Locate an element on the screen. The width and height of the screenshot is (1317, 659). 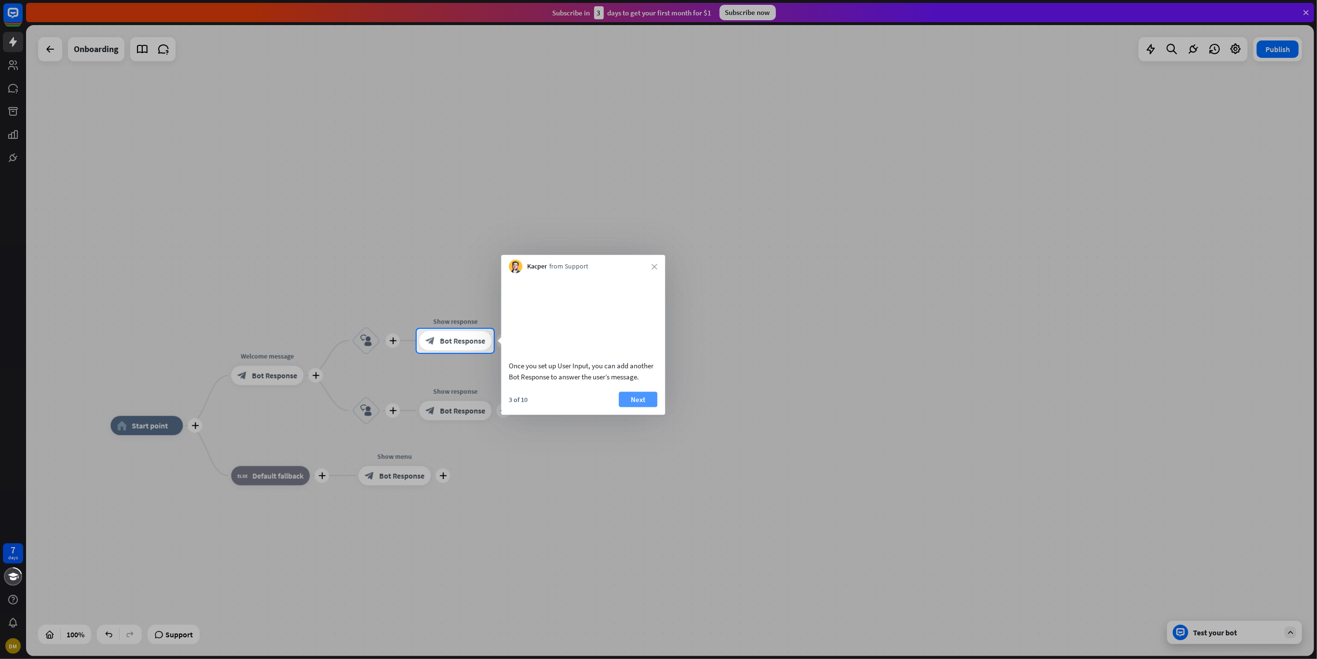
span: Bot Response is located at coordinates (463, 341).